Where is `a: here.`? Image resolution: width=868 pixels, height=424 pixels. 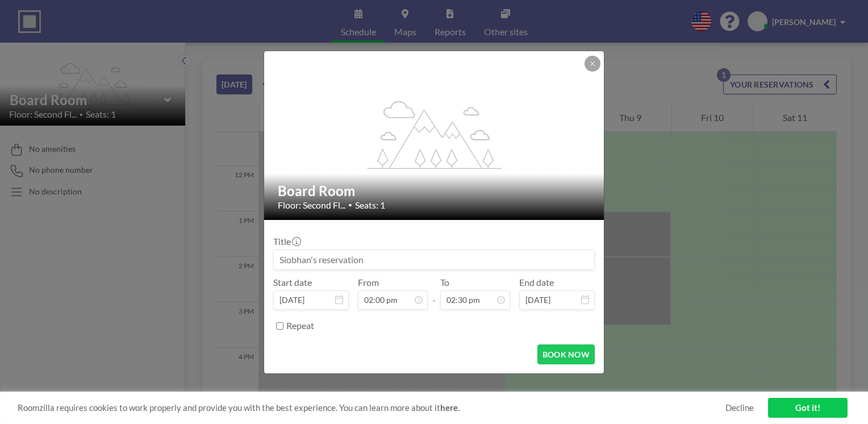
a: here. is located at coordinates (450, 407).